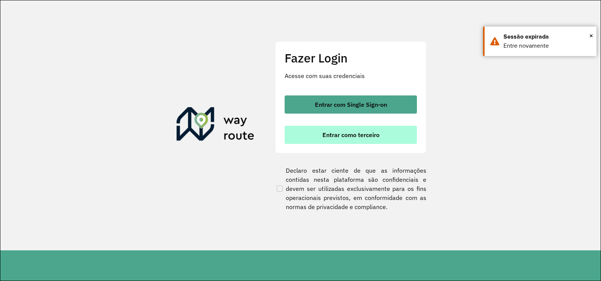  I want to click on span: Entrar com Single Sign-on, so click(351, 104).